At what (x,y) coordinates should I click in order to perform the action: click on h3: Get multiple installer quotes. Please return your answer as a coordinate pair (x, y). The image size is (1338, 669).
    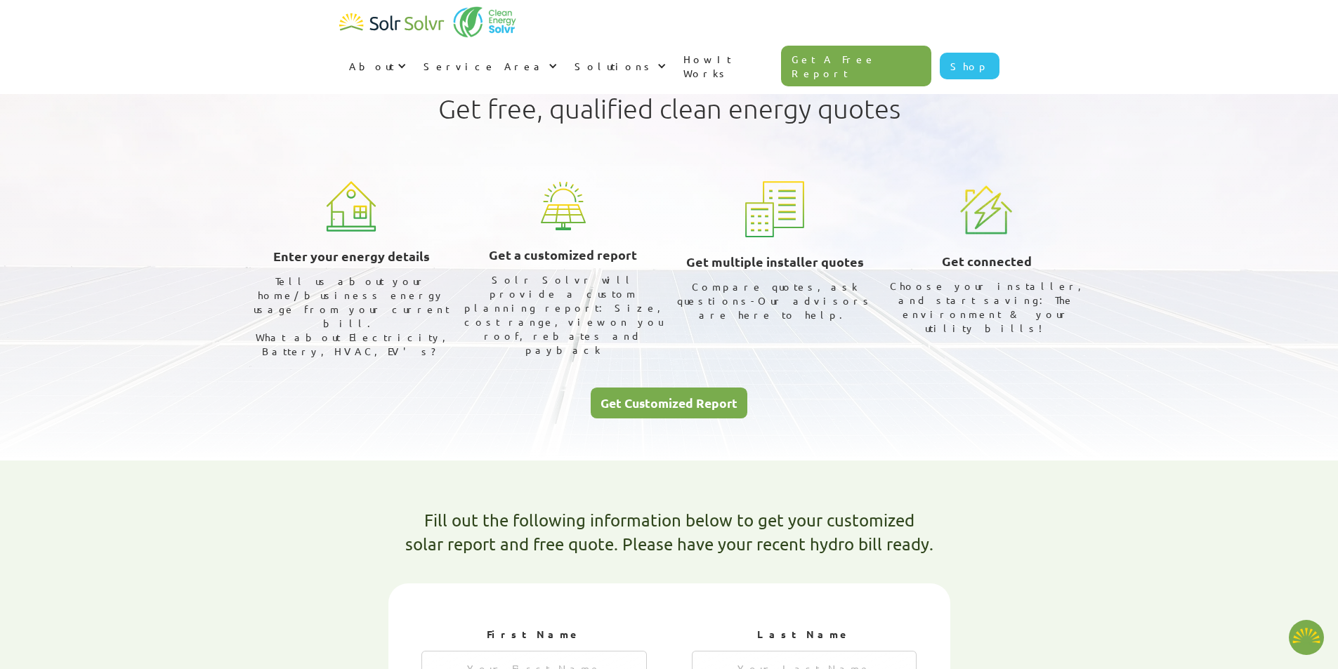
    Looking at the image, I should click on (775, 262).